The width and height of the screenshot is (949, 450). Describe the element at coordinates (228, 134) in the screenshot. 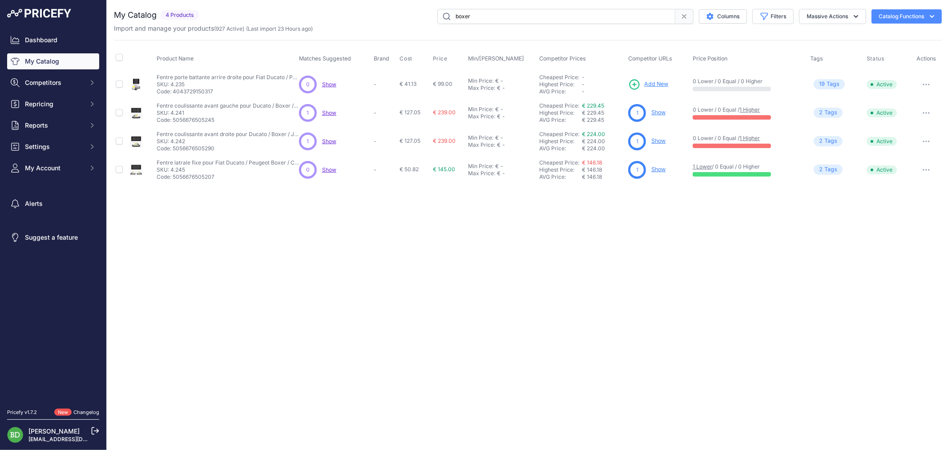

I see `p: Fentre coulissante avant droite pour Ducato / Boxer / Jumper depuis 2007` at that location.